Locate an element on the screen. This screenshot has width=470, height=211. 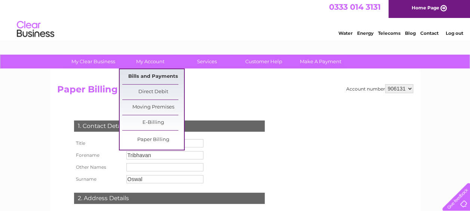
span: 0333 014 3131 is located at coordinates (355, 8).